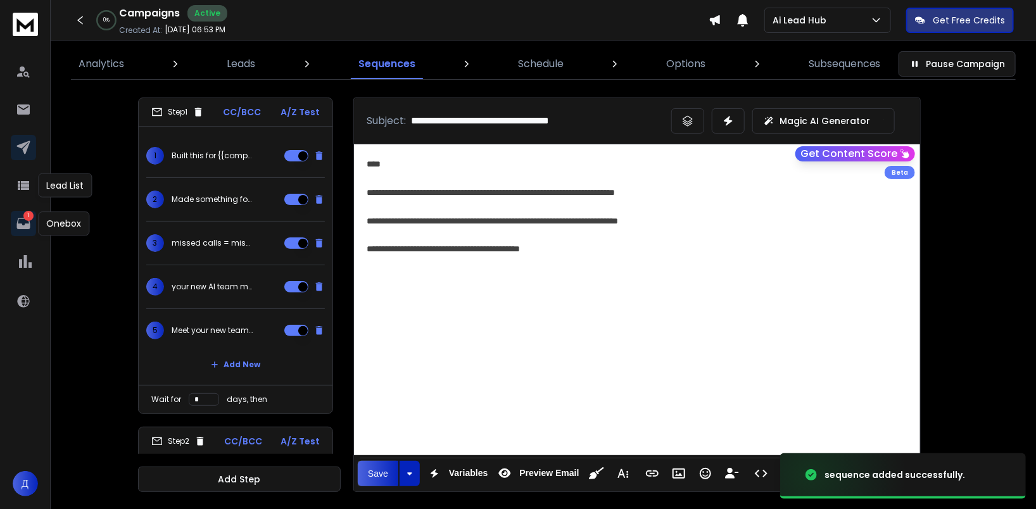 This screenshot has width=1036, height=509. I want to click on h1: Campaigns, so click(150, 13).